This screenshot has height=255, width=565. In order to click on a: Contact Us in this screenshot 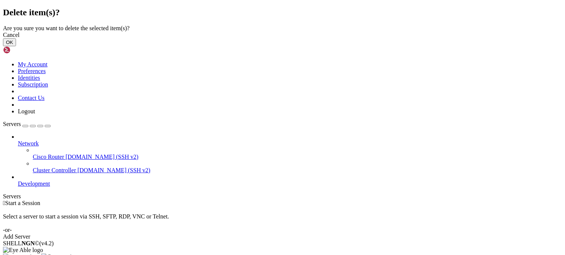, I will do `click(31, 98)`.